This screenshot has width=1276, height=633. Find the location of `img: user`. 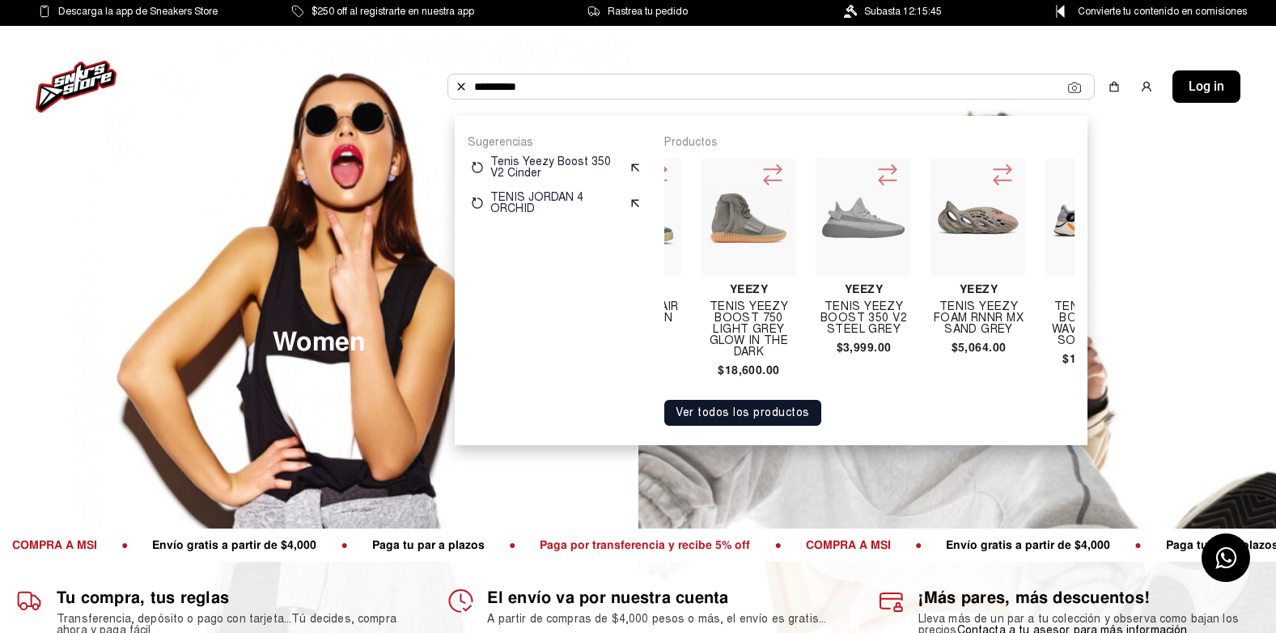

img: user is located at coordinates (1146, 87).